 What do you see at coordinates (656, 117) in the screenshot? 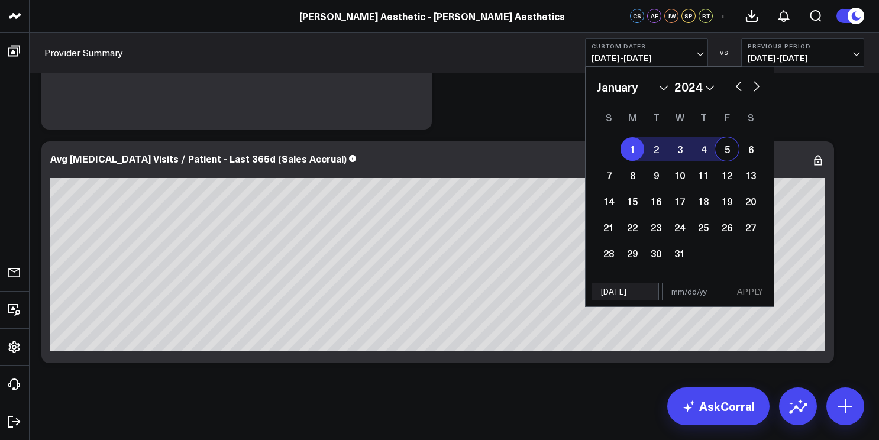
I see `div: Tuesday` at bounding box center [656, 117].